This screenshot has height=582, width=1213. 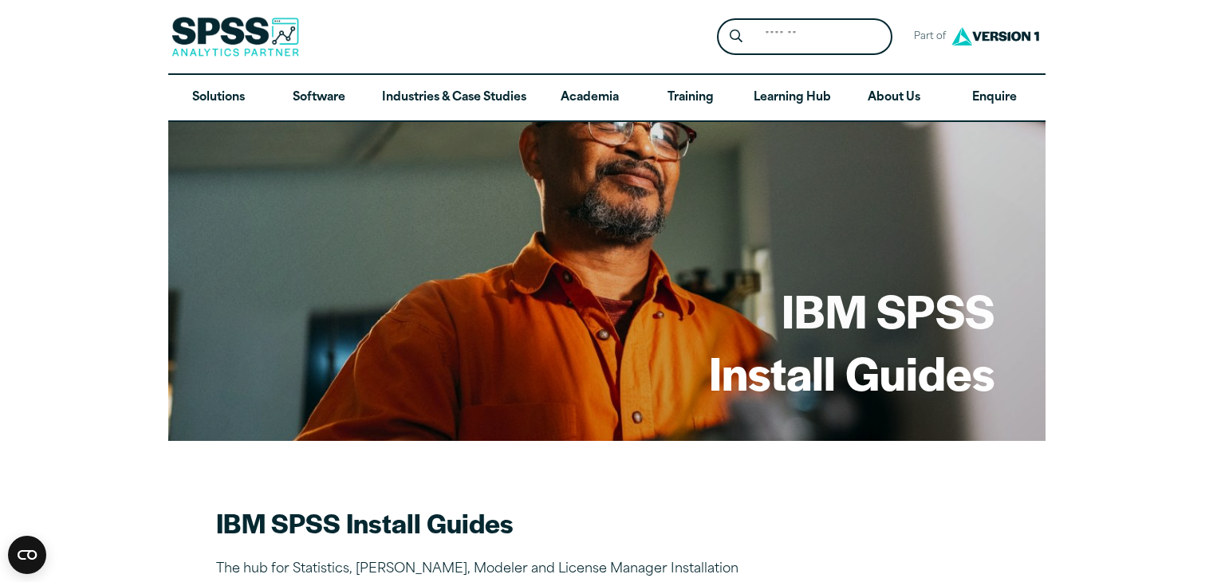 I want to click on img: SPSS Analytics Partner, so click(x=235, y=37).